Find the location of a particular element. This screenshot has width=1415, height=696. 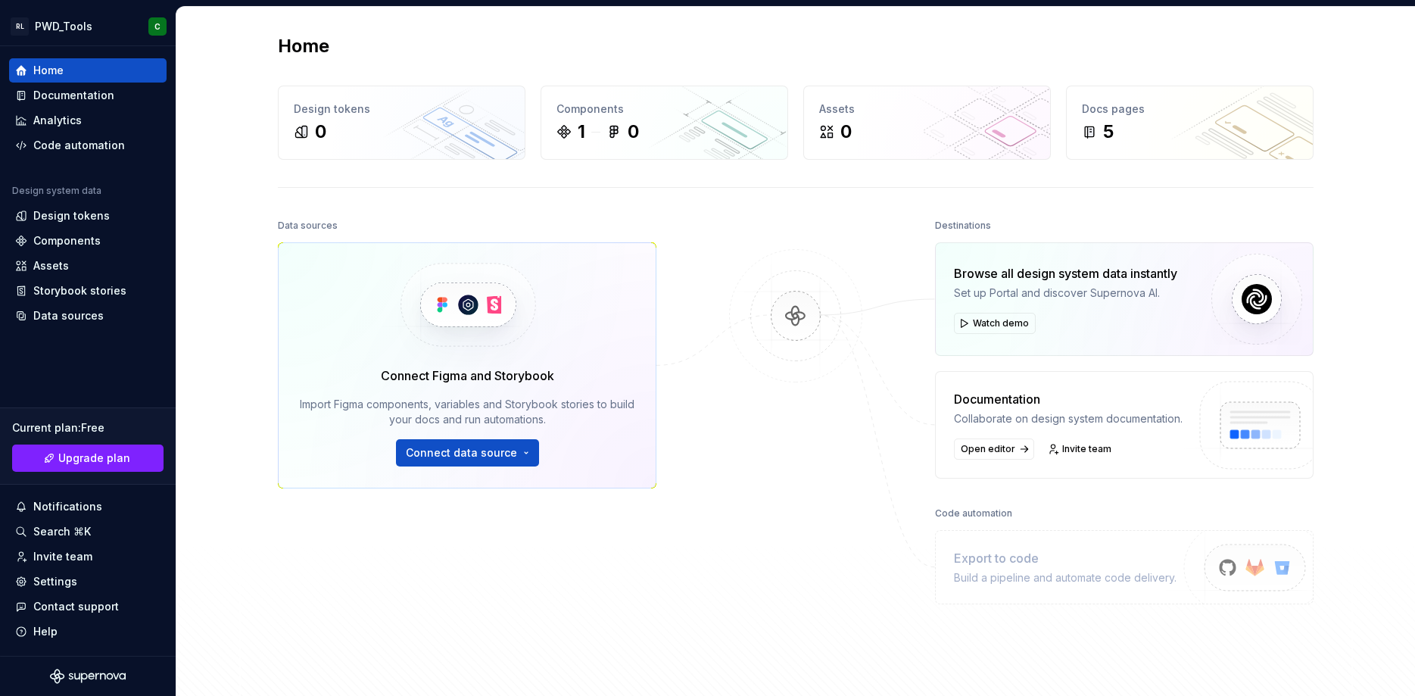

div: Settings is located at coordinates (55, 582).